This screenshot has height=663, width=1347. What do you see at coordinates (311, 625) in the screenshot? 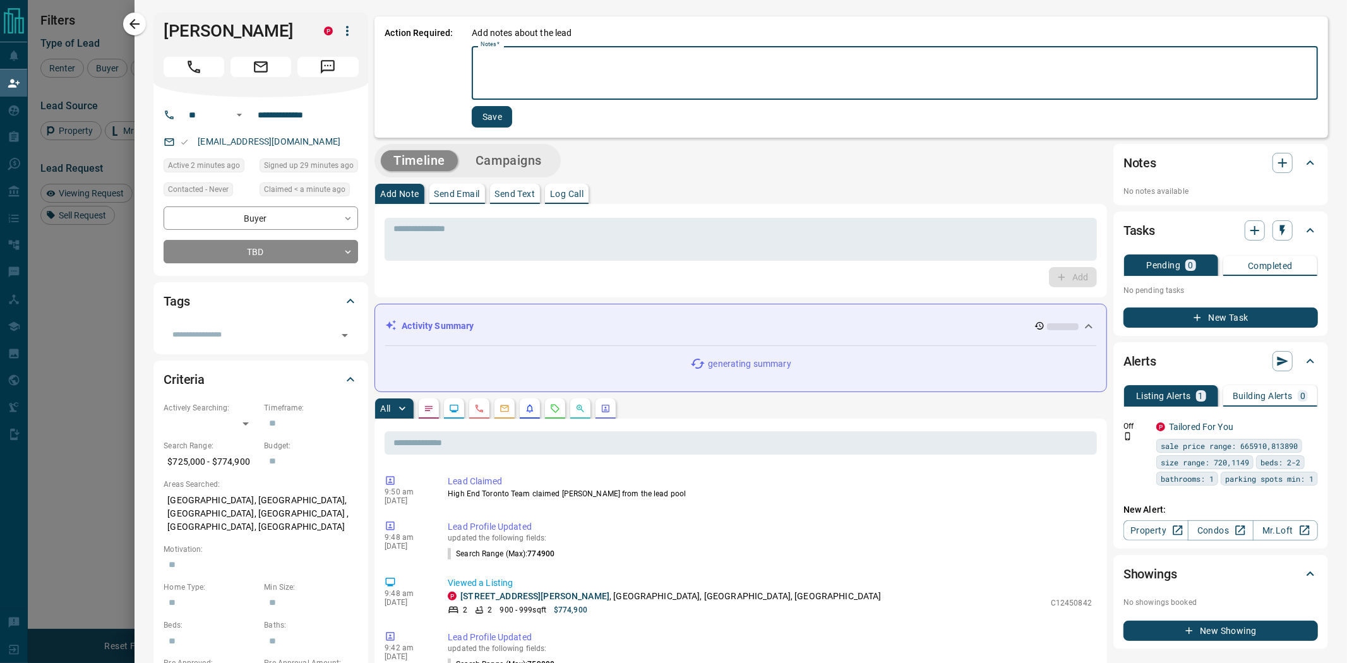
I see `p: Baths:` at bounding box center [311, 625].